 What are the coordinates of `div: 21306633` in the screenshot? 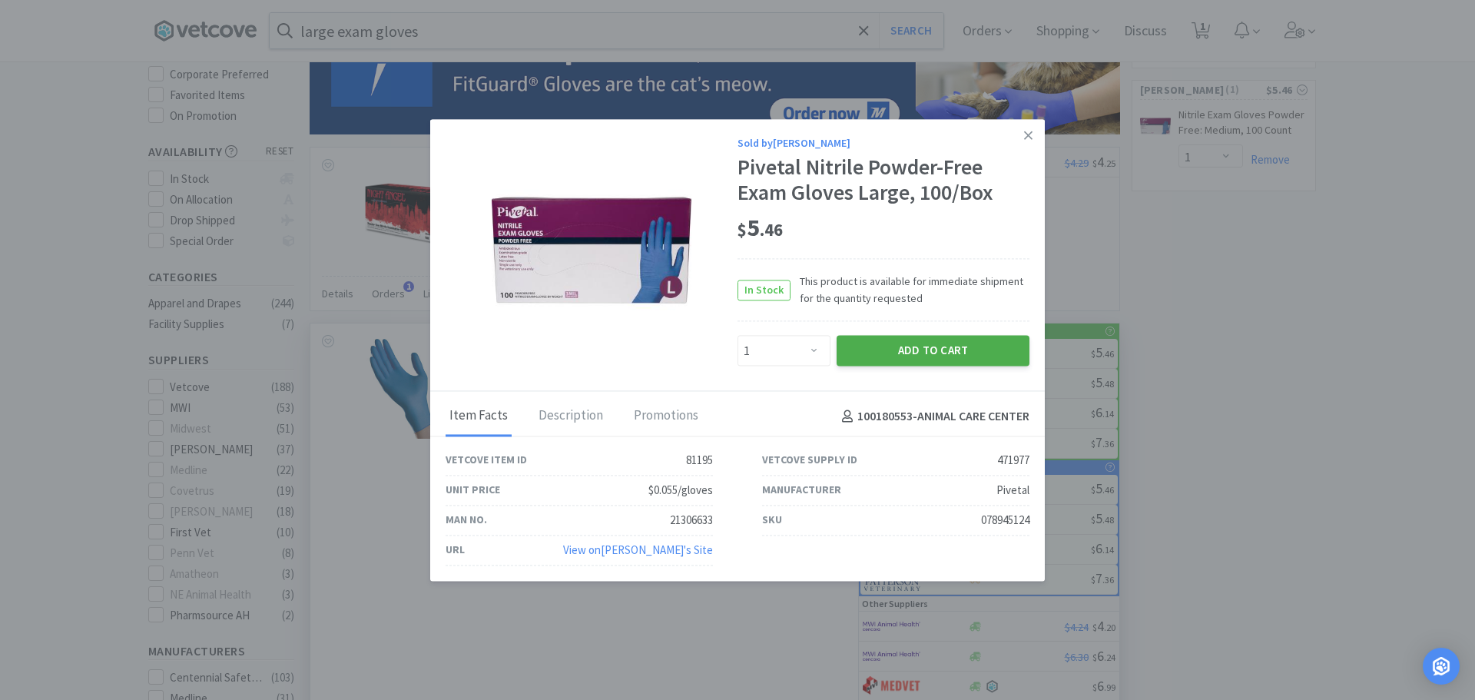 It's located at (691, 520).